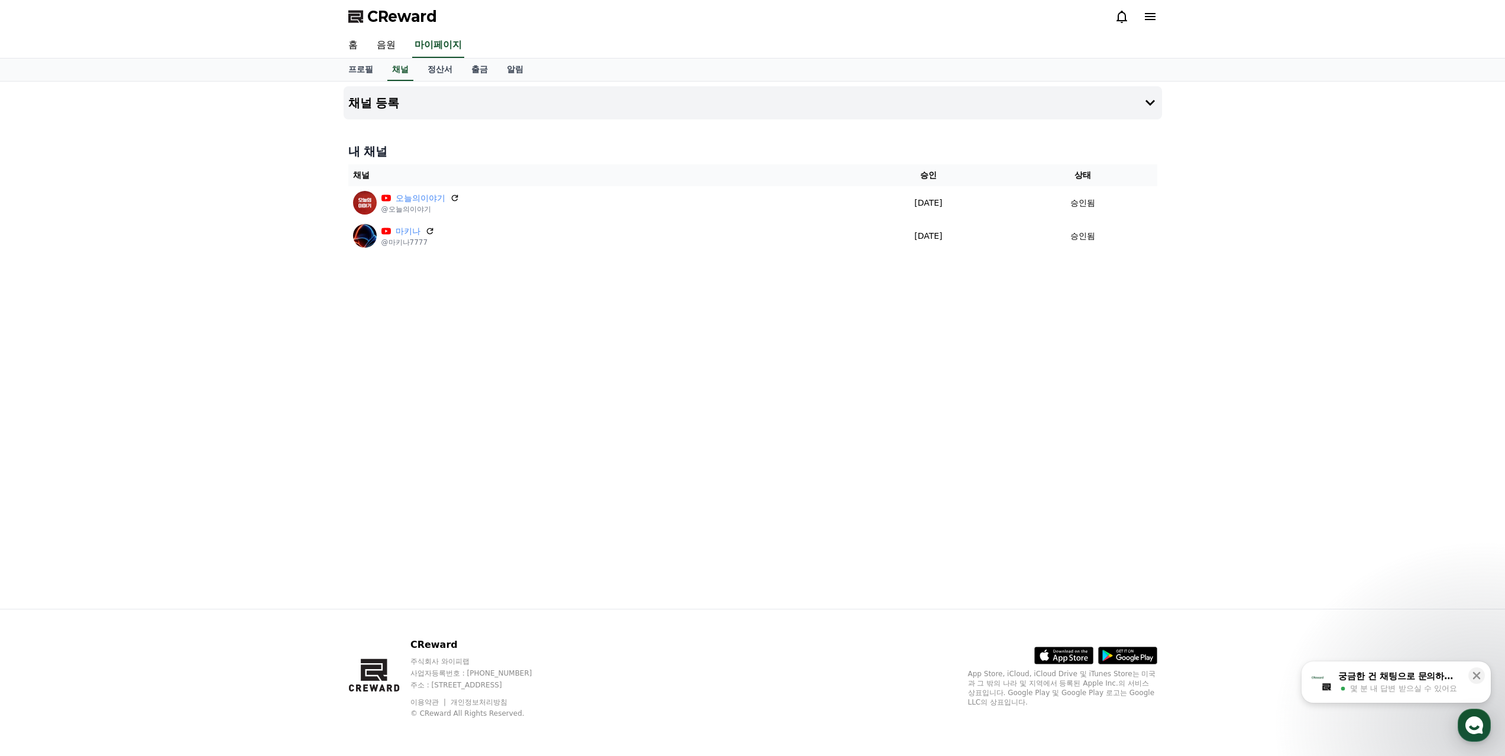 The image size is (1505, 756). What do you see at coordinates (753, 103) in the screenshot?
I see `button: 채널 등록` at bounding box center [753, 103].